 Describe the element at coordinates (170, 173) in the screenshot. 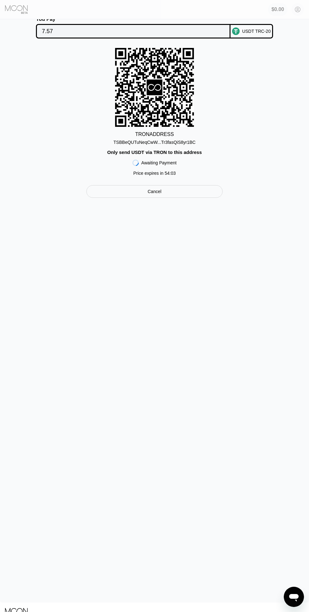

I see `span: 54 : 03` at that location.